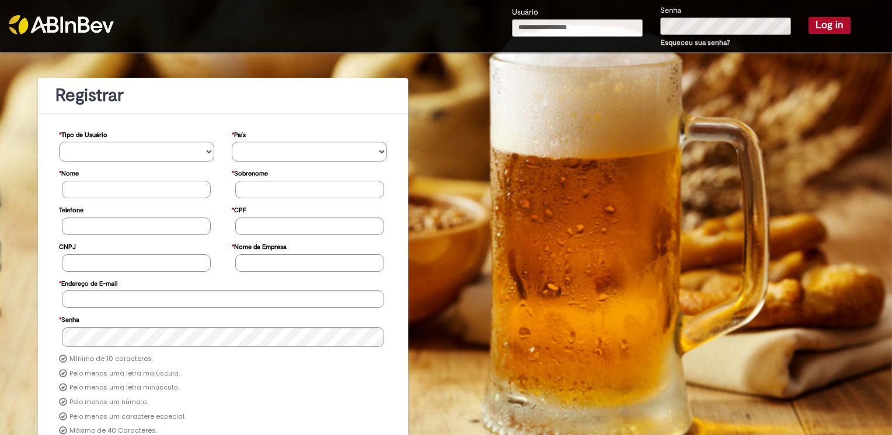 The image size is (892, 435). I want to click on a: Esqueceu sua senha?, so click(695, 43).